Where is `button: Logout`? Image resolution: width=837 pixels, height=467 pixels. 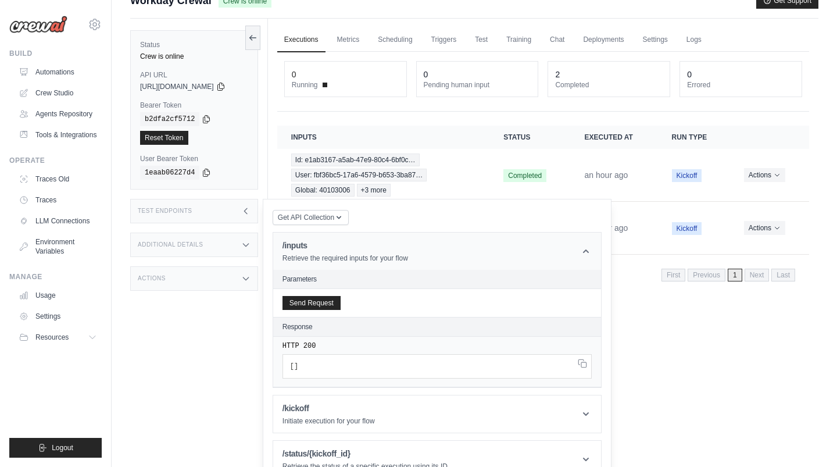
button: Logout is located at coordinates (55, 448).